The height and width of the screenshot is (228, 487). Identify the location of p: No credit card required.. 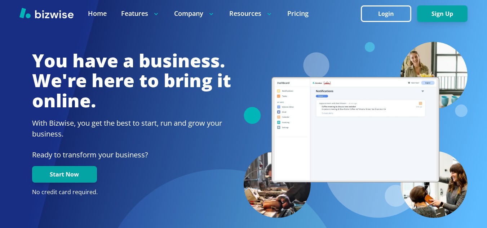
(131, 192).